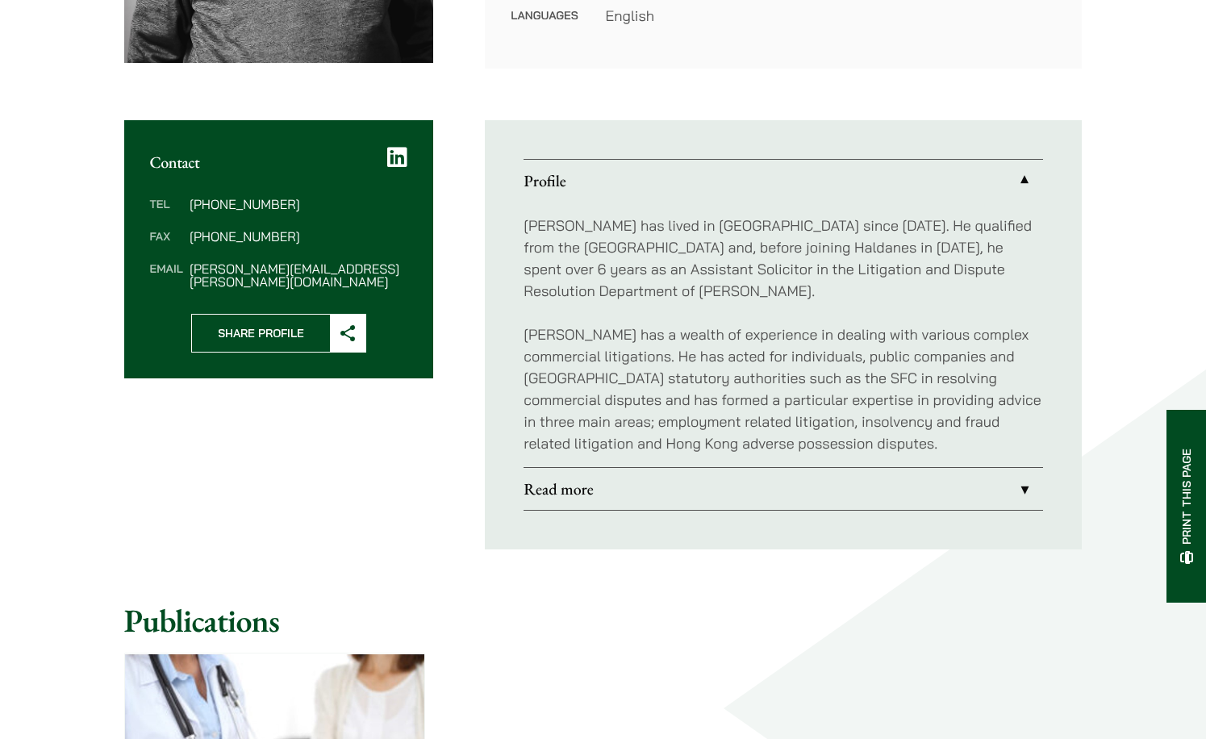 This screenshot has height=739, width=1206. What do you see at coordinates (166, 214) in the screenshot?
I see `dt: Tel` at bounding box center [166, 214].